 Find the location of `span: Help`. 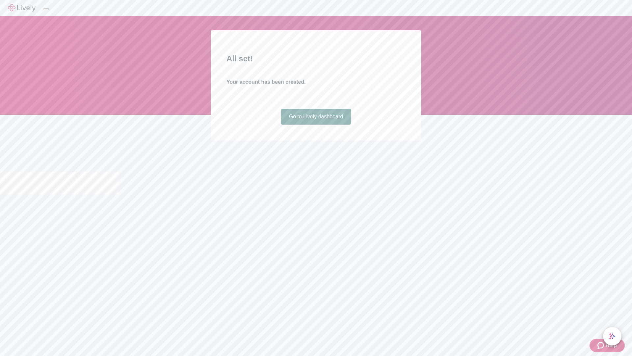

span: Help is located at coordinates (611, 345).